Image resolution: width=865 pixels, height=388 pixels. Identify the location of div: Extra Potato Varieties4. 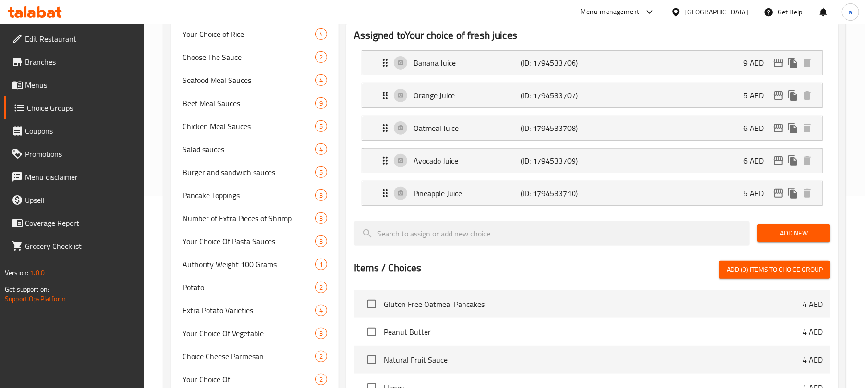
(254, 311).